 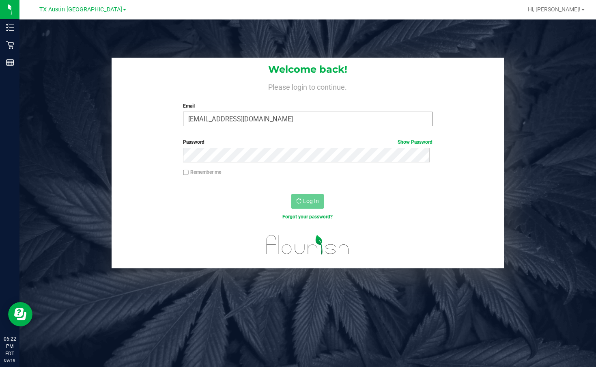 What do you see at coordinates (202, 172) in the screenshot?
I see `label: Remember me` at bounding box center [202, 172].